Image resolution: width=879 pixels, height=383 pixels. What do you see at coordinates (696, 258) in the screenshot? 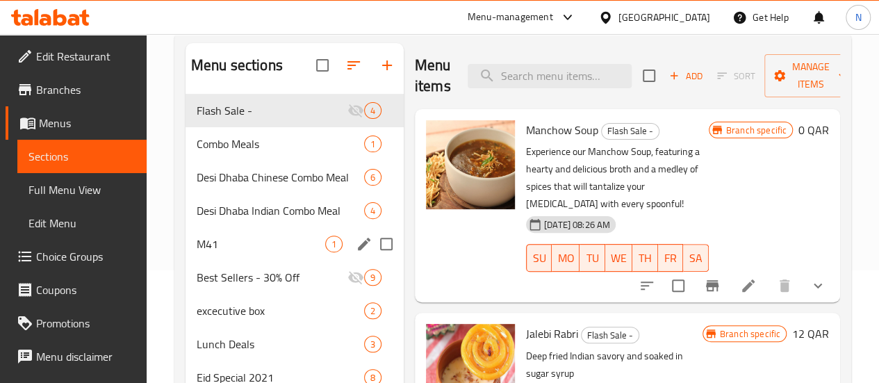
I see `span: SA` at bounding box center [696, 258].